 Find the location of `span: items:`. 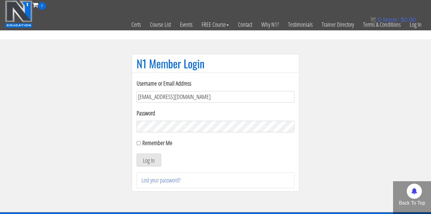

span: items: is located at coordinates (390, 20).